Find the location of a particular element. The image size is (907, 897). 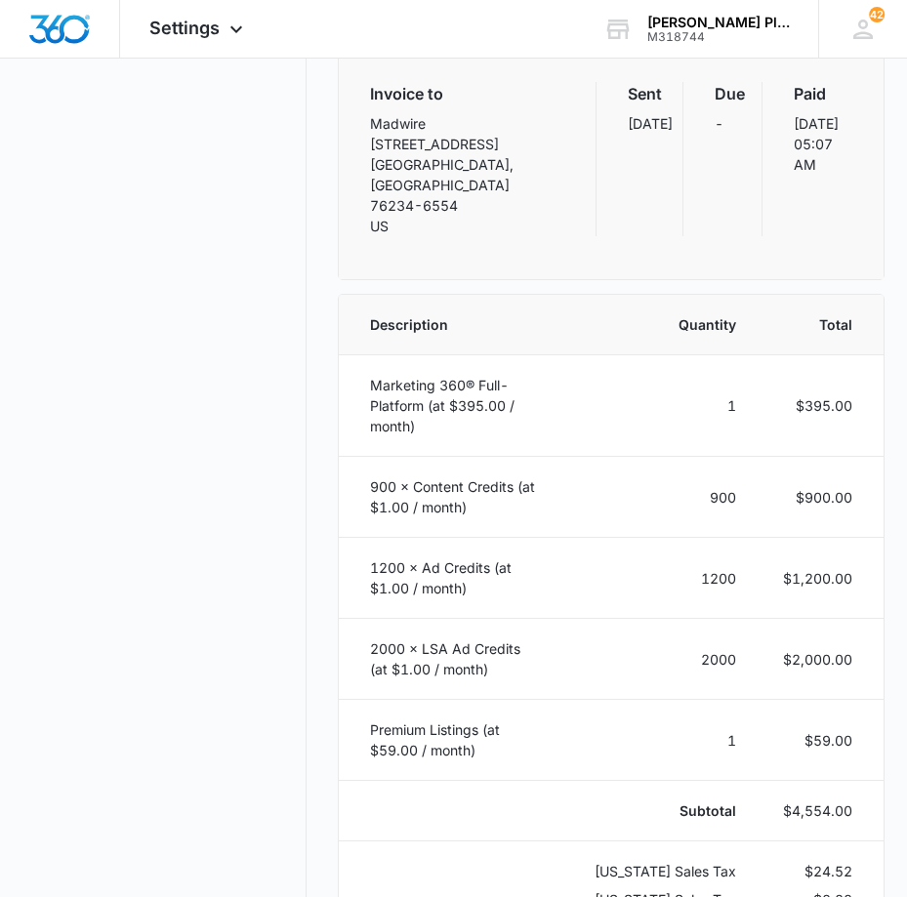

td: 900 is located at coordinates (662, 497).